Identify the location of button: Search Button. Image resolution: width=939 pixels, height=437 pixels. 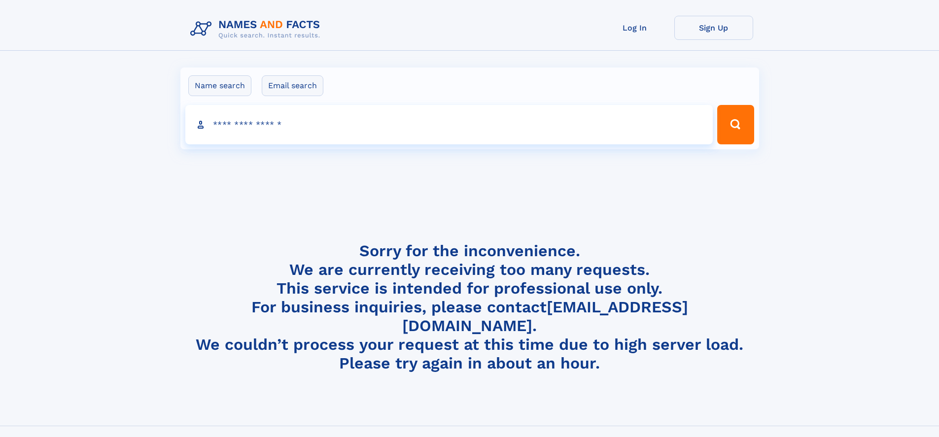
(736, 125).